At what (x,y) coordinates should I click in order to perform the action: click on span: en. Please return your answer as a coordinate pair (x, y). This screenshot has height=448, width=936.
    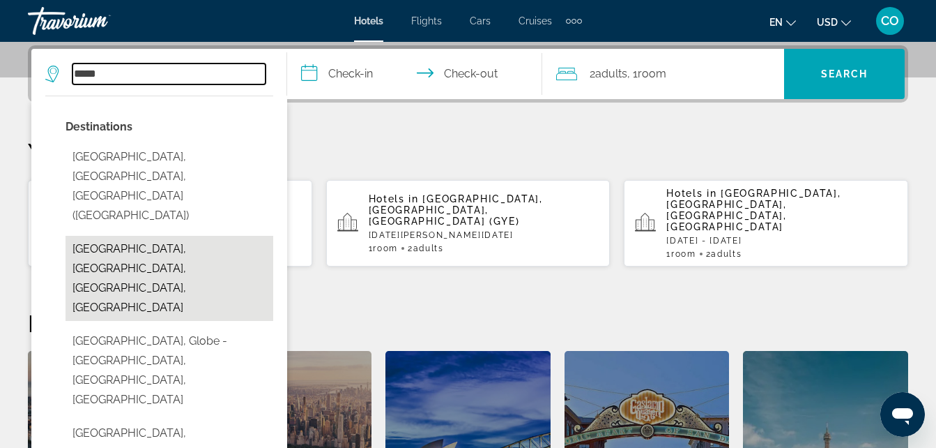
    Looking at the image, I should click on (776, 22).